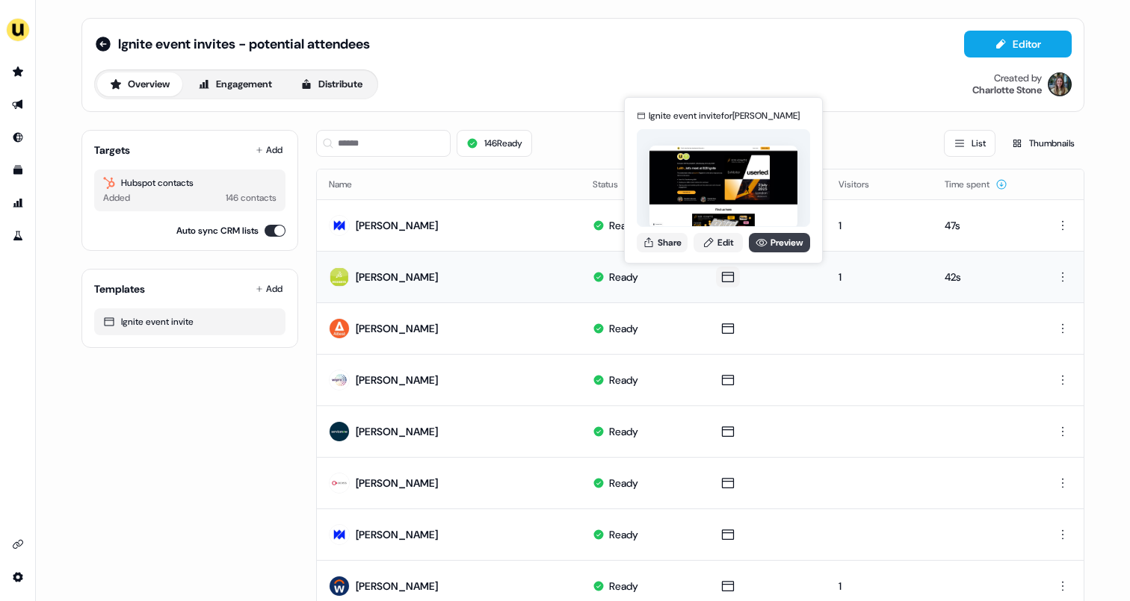  What do you see at coordinates (18, 137) in the screenshot?
I see `a: Go to Inbound` at bounding box center [18, 137].